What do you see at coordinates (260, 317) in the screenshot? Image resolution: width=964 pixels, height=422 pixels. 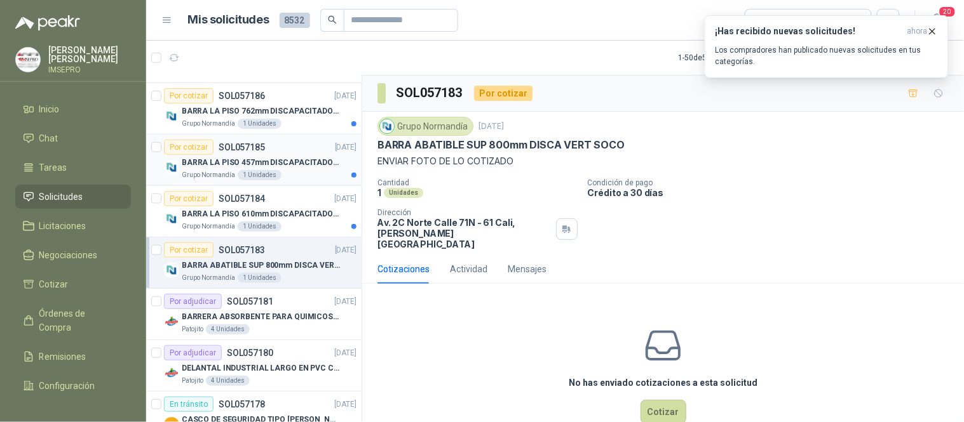 I see `p: BARRERA ABSORBENTE PARA QUIMICOS (DERRAME DE HIPOCLORITO)` at bounding box center [260, 317].